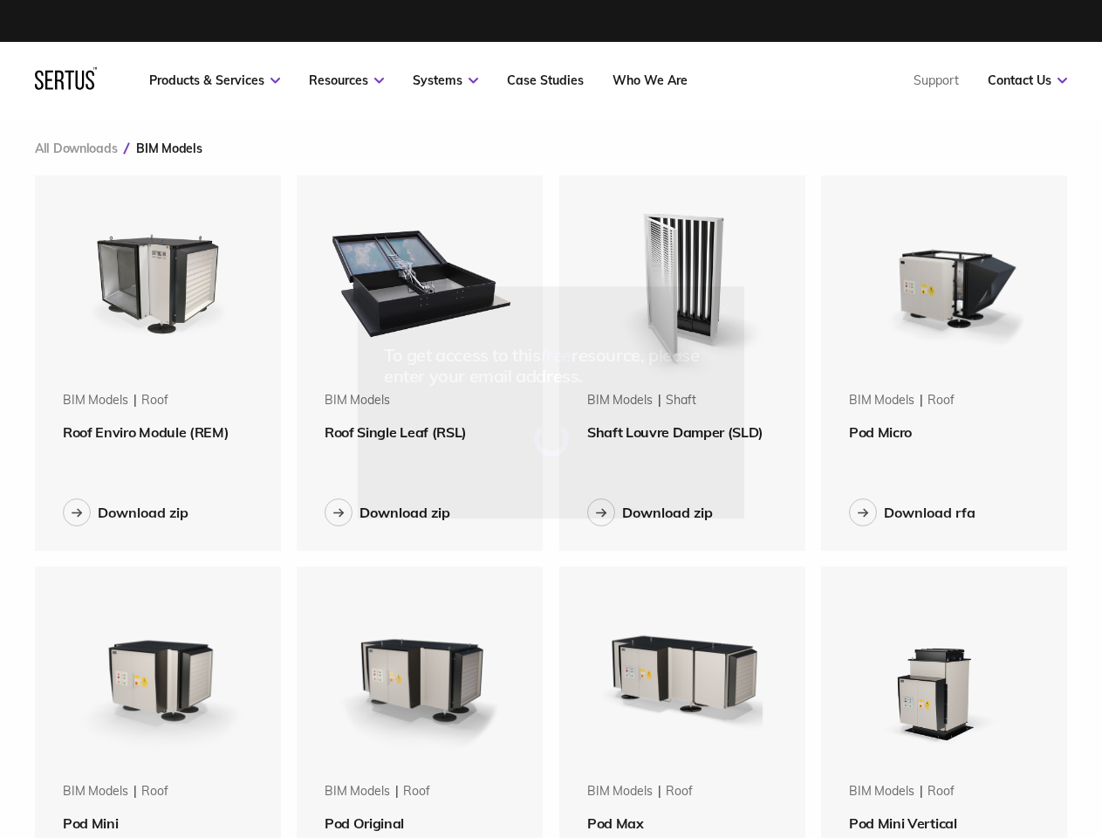  What do you see at coordinates (936, 80) in the screenshot?
I see `a: Support` at bounding box center [936, 80].